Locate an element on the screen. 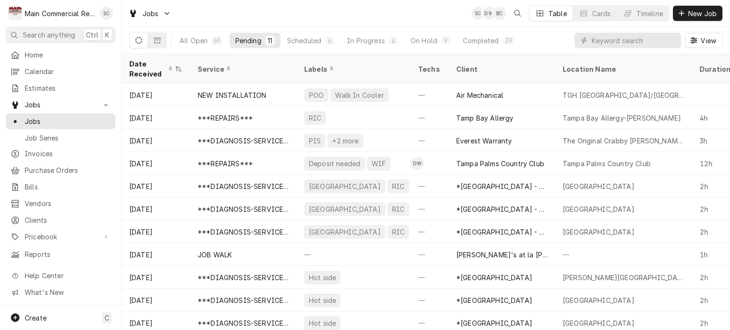 Image resolution: width=730 pixels, height=330 pixels. div: Completed is located at coordinates (480, 40).